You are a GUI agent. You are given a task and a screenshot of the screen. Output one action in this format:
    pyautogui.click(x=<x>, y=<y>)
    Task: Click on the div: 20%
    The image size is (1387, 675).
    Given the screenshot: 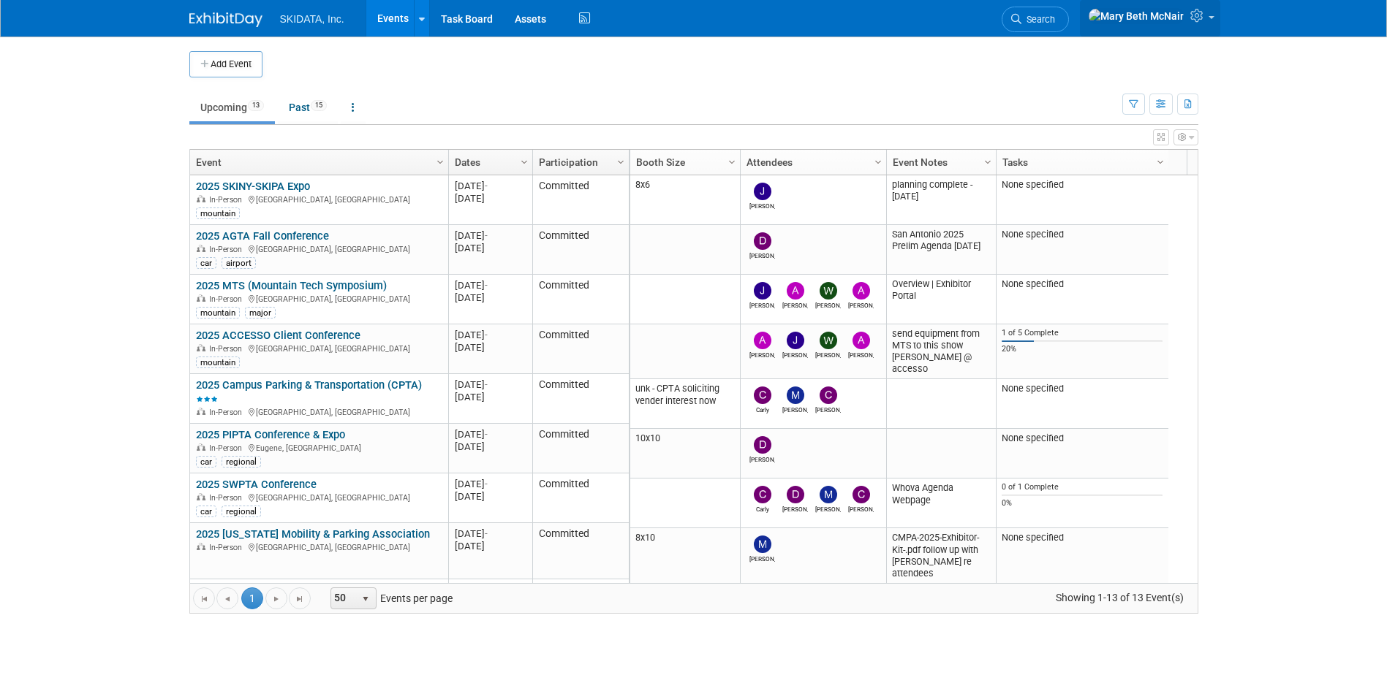 What is the action you would take?
    pyautogui.click(x=1082, y=349)
    